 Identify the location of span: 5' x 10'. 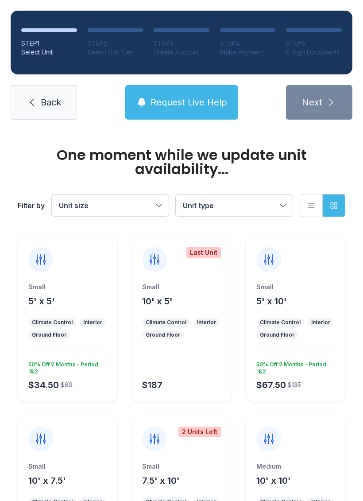
(272, 301).